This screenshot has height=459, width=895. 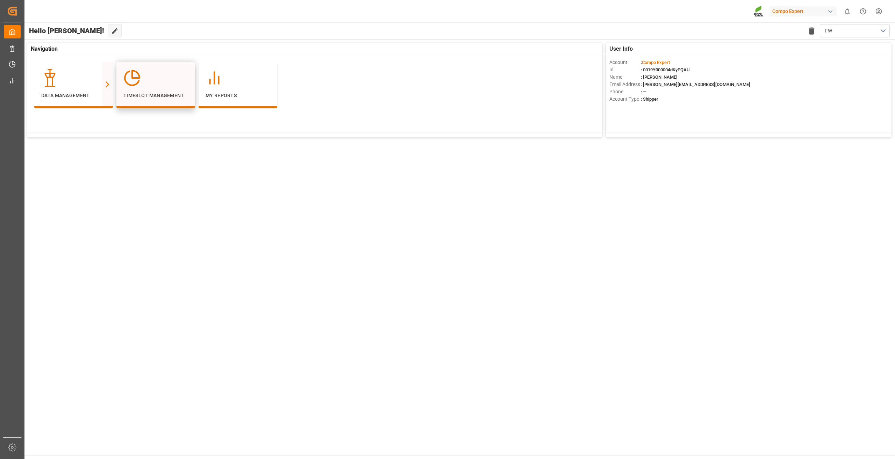 What do you see at coordinates (828, 31) in the screenshot?
I see `span: FW` at bounding box center [828, 31].